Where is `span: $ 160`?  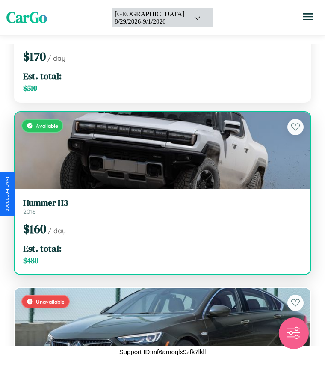
span: $ 160 is located at coordinates (35, 229).